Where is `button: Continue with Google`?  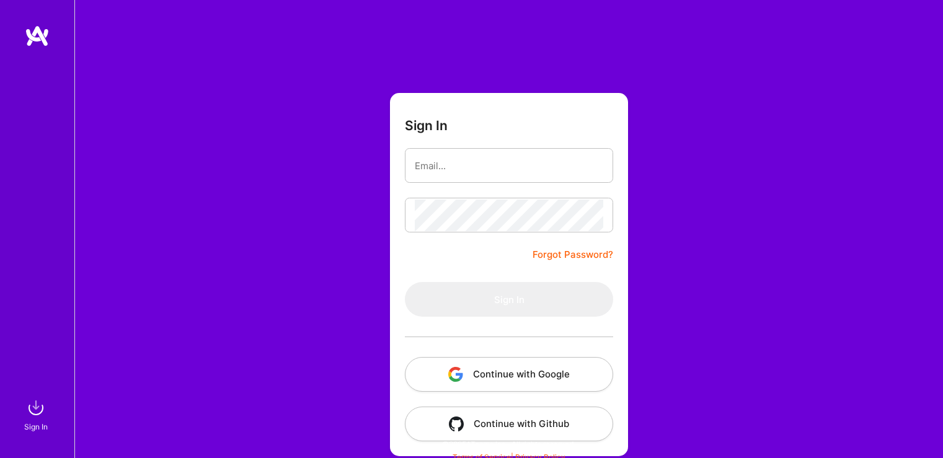
button: Continue with Google is located at coordinates (509, 374).